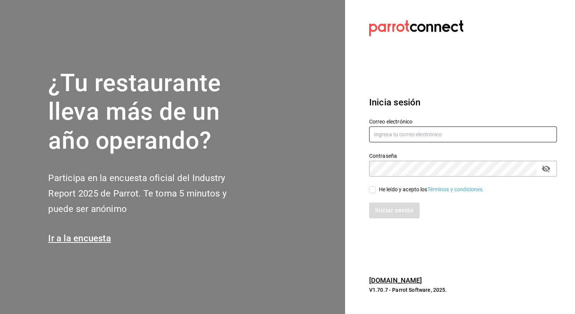 This screenshot has height=314, width=575. What do you see at coordinates (463, 102) in the screenshot?
I see `h3: Inicia sesión` at bounding box center [463, 102].